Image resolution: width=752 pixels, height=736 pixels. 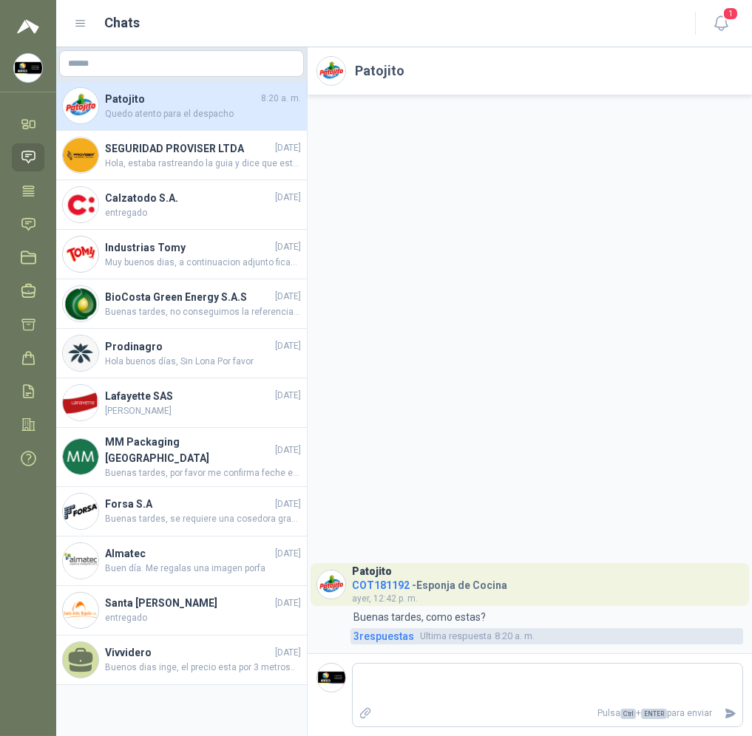 What do you see at coordinates (203, 668) in the screenshot?
I see `span: Buenos dias inge, el precio esta por 3 metros..` at bounding box center [203, 668].